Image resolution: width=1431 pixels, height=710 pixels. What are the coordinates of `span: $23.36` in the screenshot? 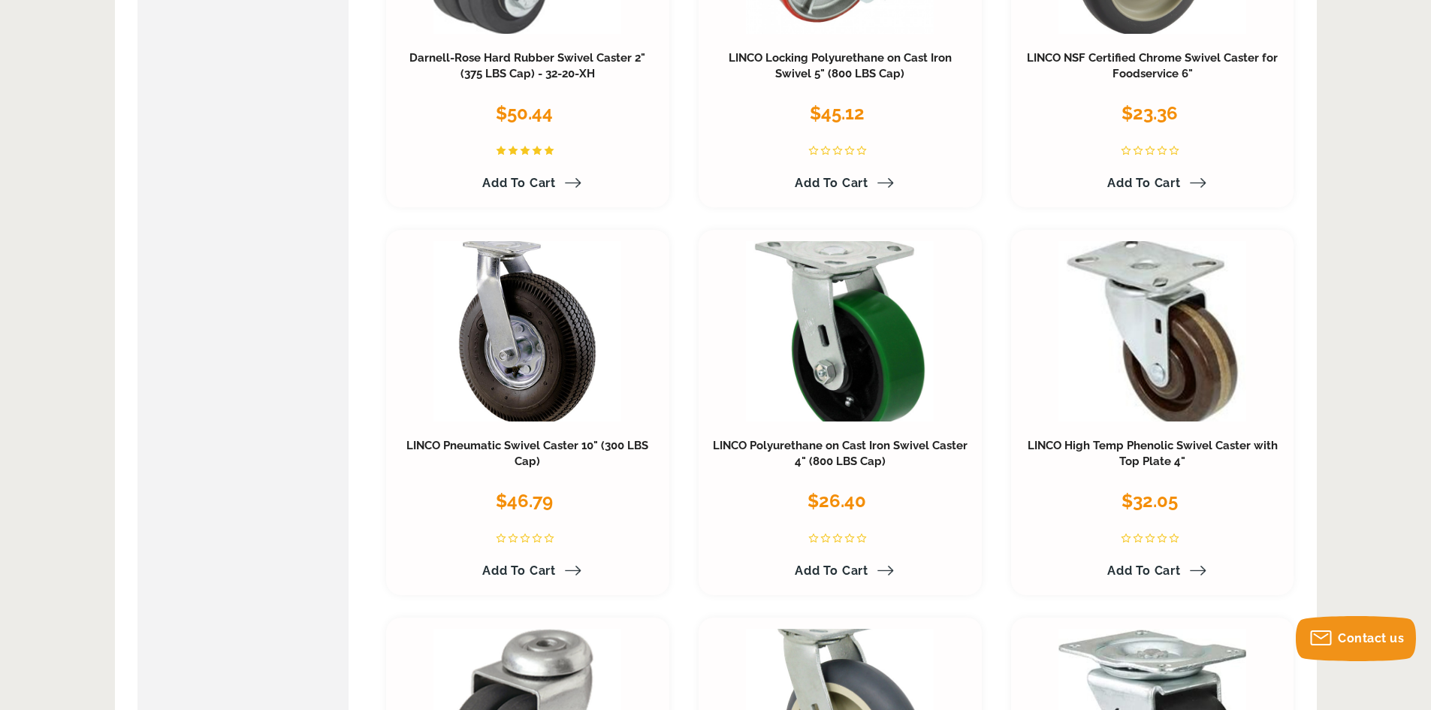 It's located at (1150, 113).